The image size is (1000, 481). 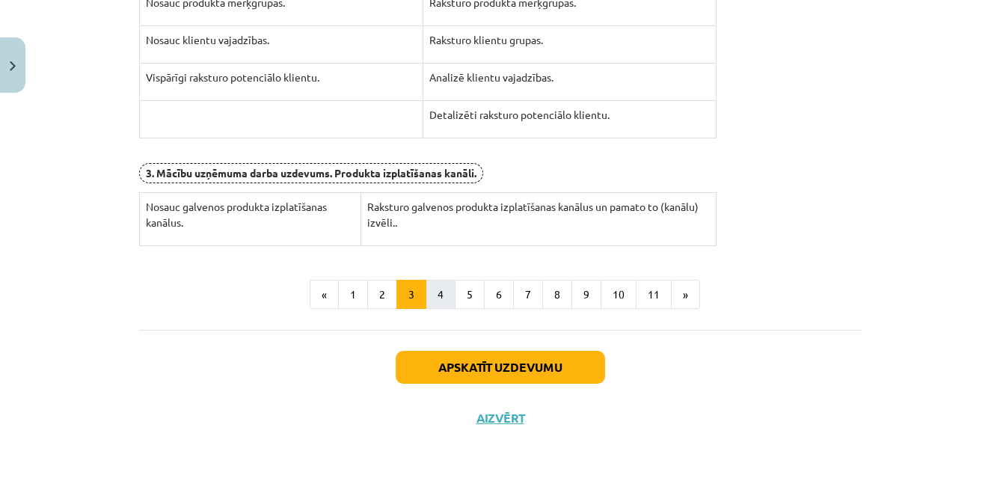 What do you see at coordinates (619, 295) in the screenshot?
I see `button: 10` at bounding box center [619, 295].